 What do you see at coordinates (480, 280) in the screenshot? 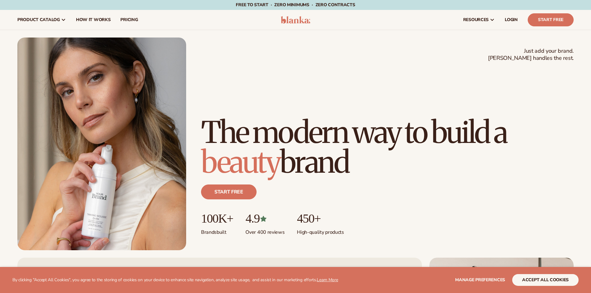
I see `button: Manage preferences` at bounding box center [480, 280].